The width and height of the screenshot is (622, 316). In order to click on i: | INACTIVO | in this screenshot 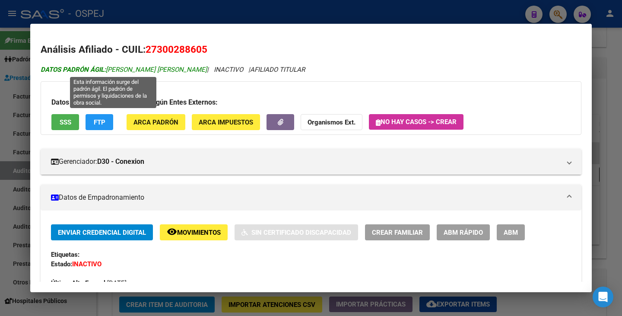, I will do `click(173, 70)`.